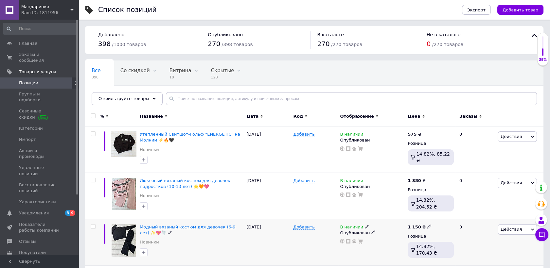 This screenshot has width=550, height=268. Describe the element at coordinates (40, 171) in the screenshot. I see `span: Удаленные позиции` at that location.